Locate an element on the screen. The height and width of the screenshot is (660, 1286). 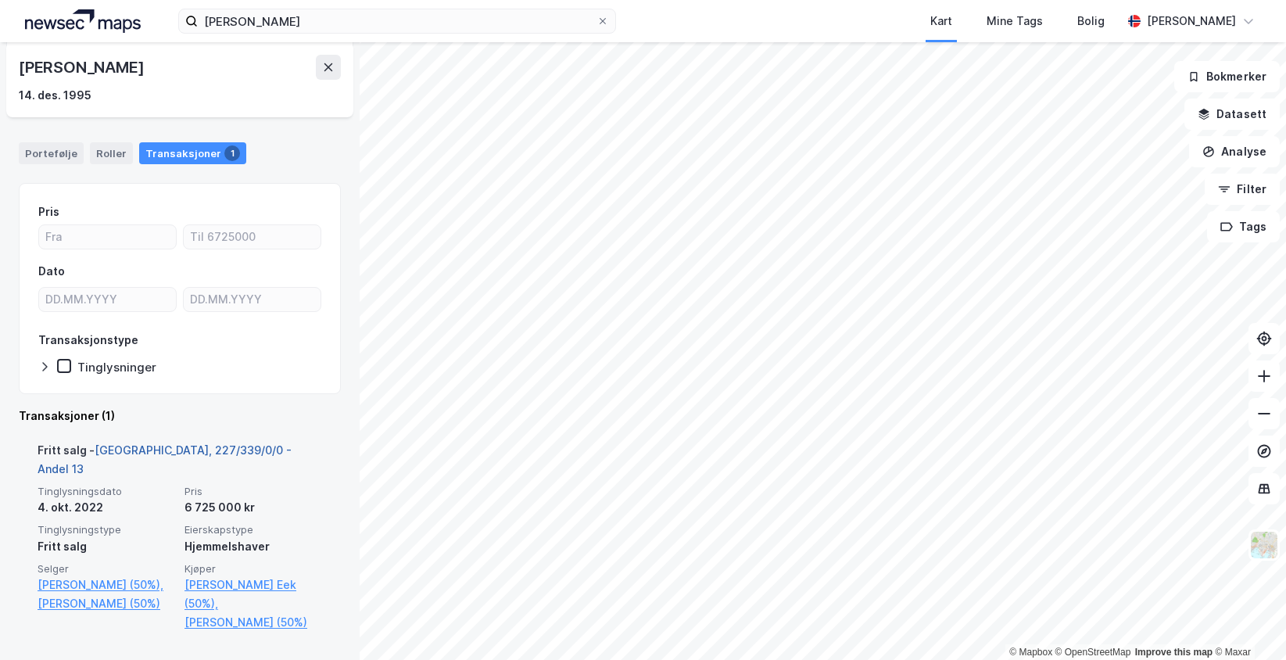
div: Chat Widget is located at coordinates (1247, 622).